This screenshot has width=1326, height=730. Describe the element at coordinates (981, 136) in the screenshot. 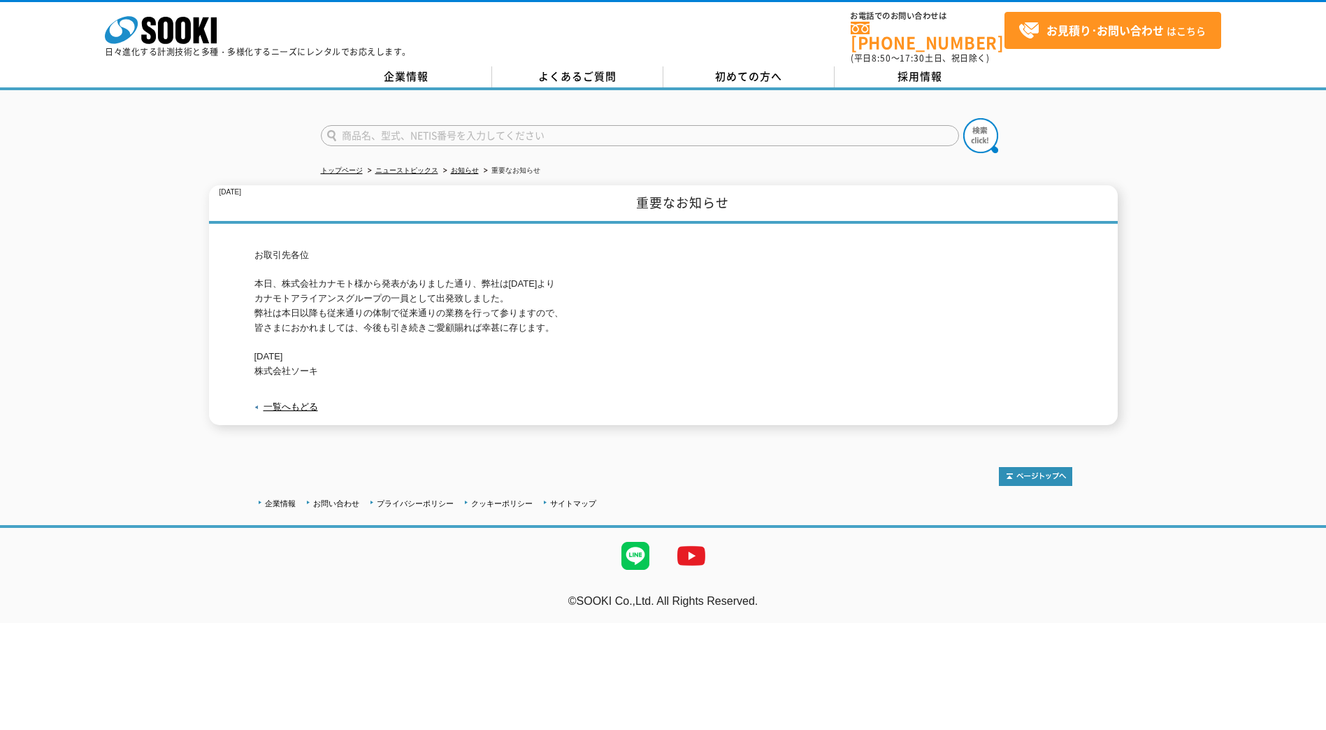

I see `img: btn_search.png` at that location.